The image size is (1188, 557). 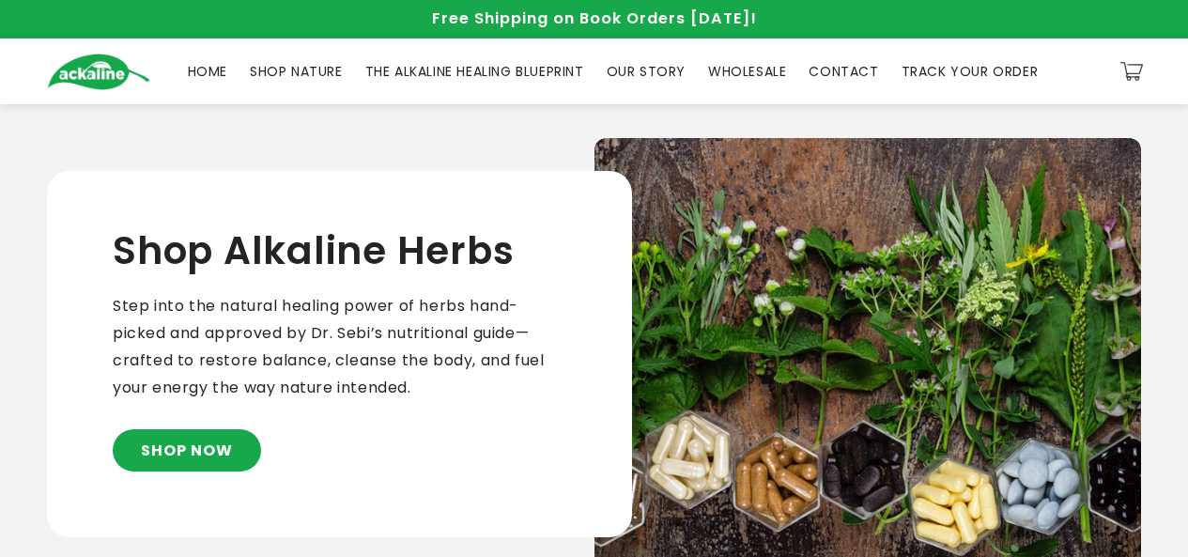 What do you see at coordinates (646, 71) in the screenshot?
I see `a: OUR STORY` at bounding box center [646, 71].